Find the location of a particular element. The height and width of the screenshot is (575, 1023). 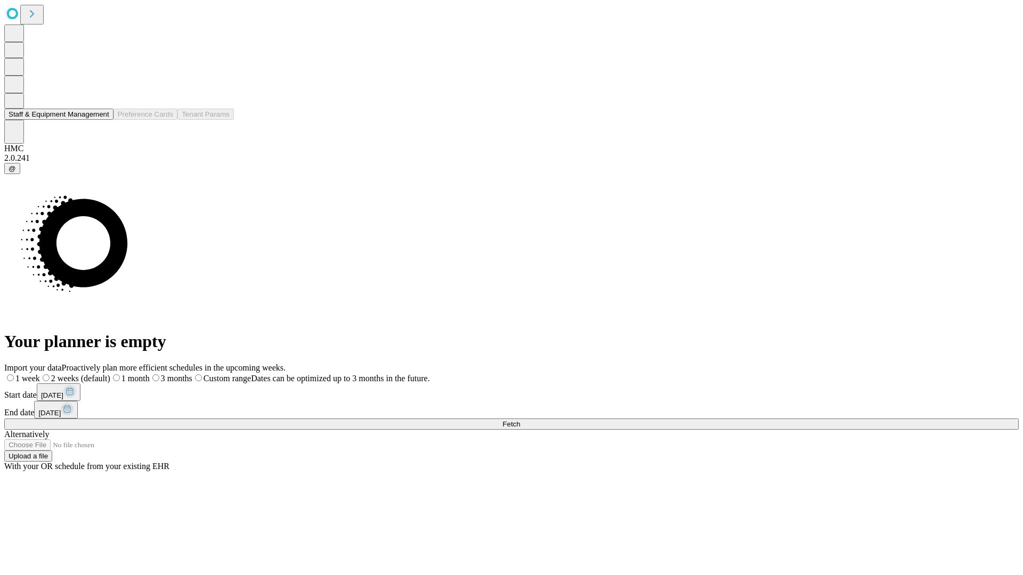

input: 2 weeks (default) is located at coordinates (46, 378).